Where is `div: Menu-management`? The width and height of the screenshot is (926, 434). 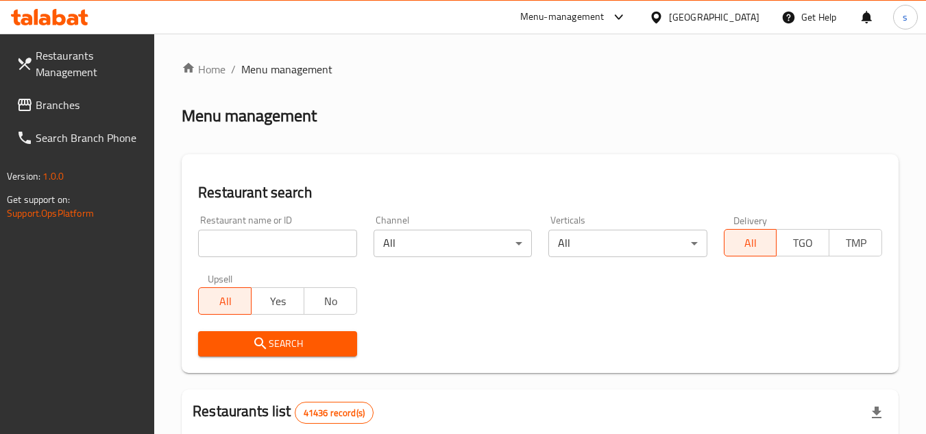 div: Menu-management is located at coordinates (562, 17).